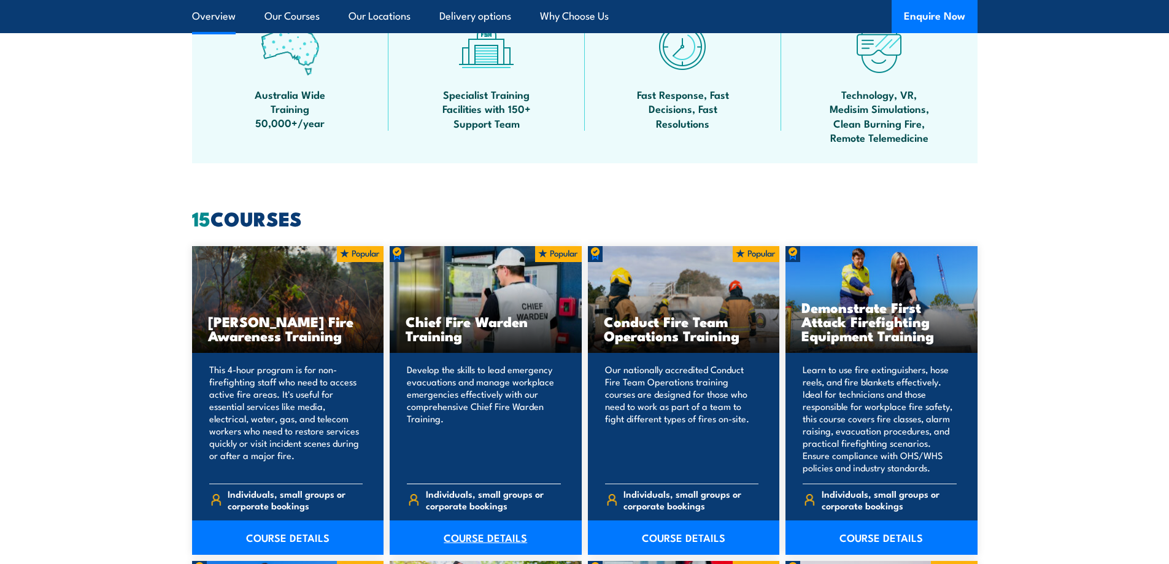 This screenshot has width=1169, height=564. Describe the element at coordinates (201, 218) in the screenshot. I see `strong: 15` at that location.